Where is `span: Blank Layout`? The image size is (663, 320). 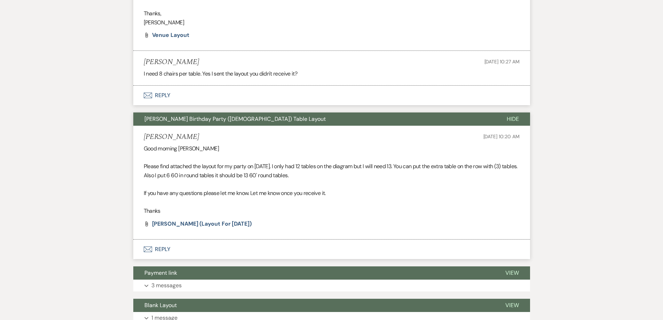 span: Blank Layout is located at coordinates (161, 305).